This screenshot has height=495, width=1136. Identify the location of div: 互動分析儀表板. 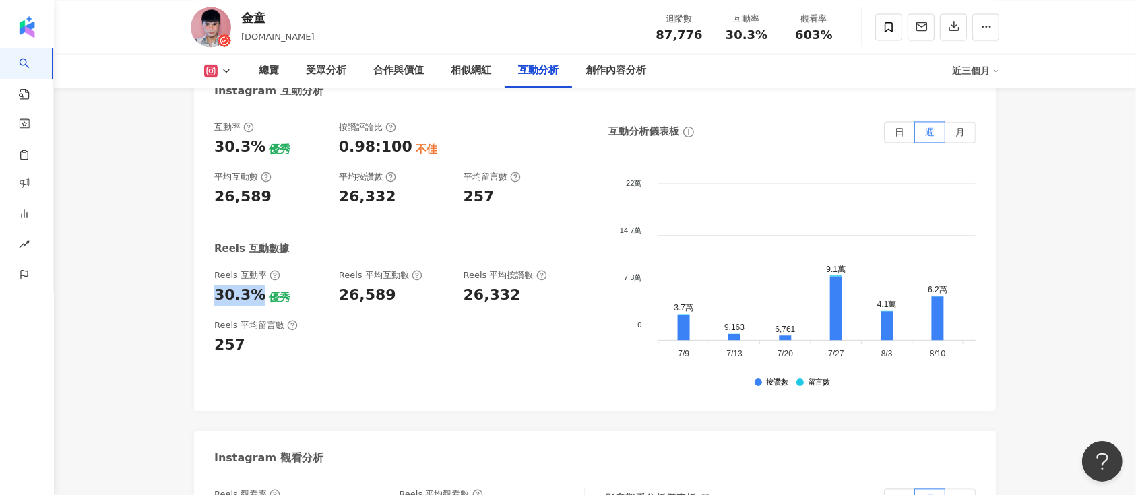
(644, 131).